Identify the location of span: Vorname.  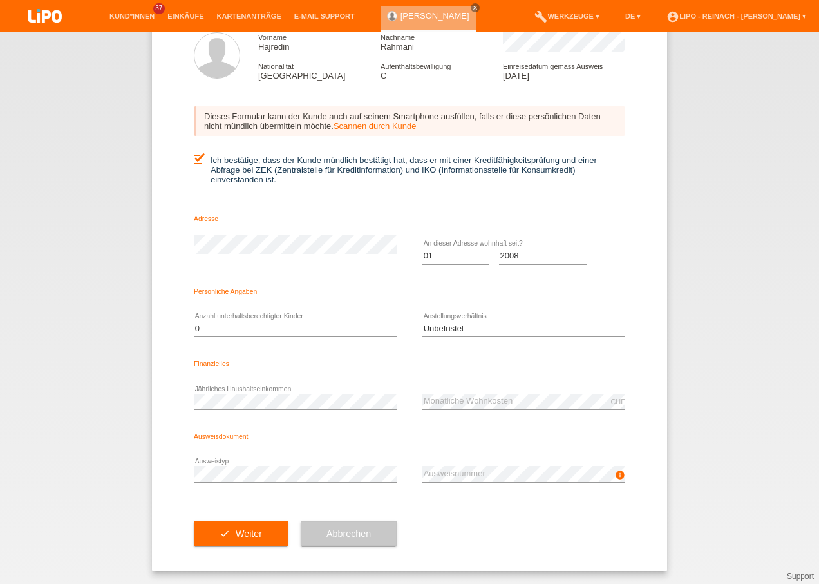
(273, 37).